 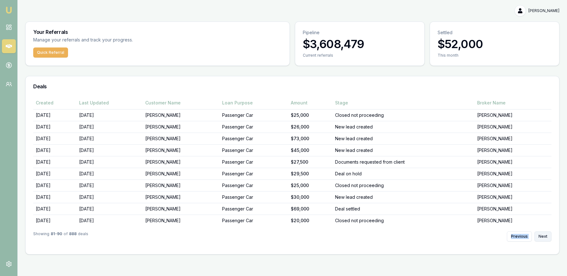 I want to click on div: Current referrals, so click(x=360, y=55).